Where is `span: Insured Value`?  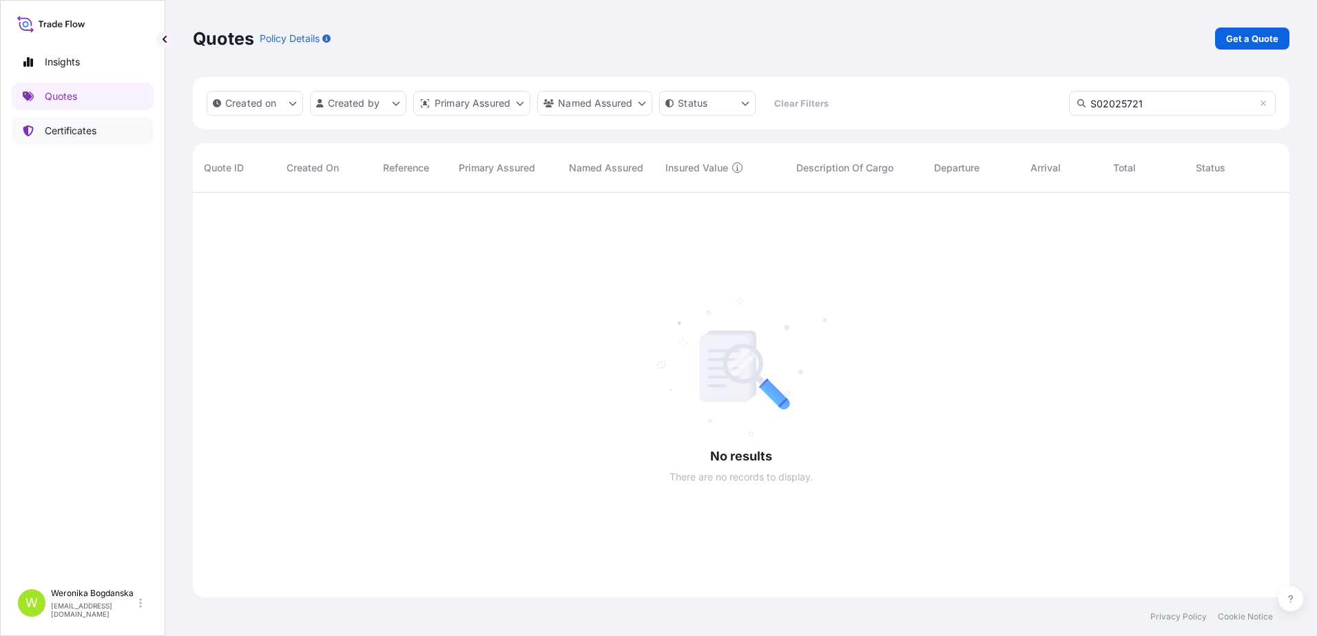 span: Insured Value is located at coordinates (696, 168).